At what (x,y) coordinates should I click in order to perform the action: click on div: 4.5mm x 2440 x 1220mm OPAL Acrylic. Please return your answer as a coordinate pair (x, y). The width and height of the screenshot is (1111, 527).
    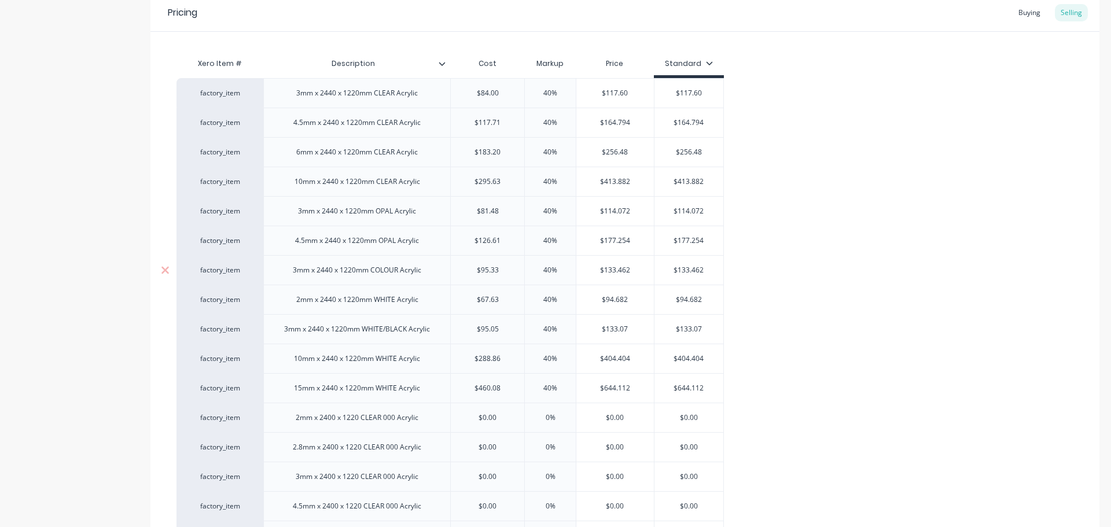
    Looking at the image, I should click on (357, 241).